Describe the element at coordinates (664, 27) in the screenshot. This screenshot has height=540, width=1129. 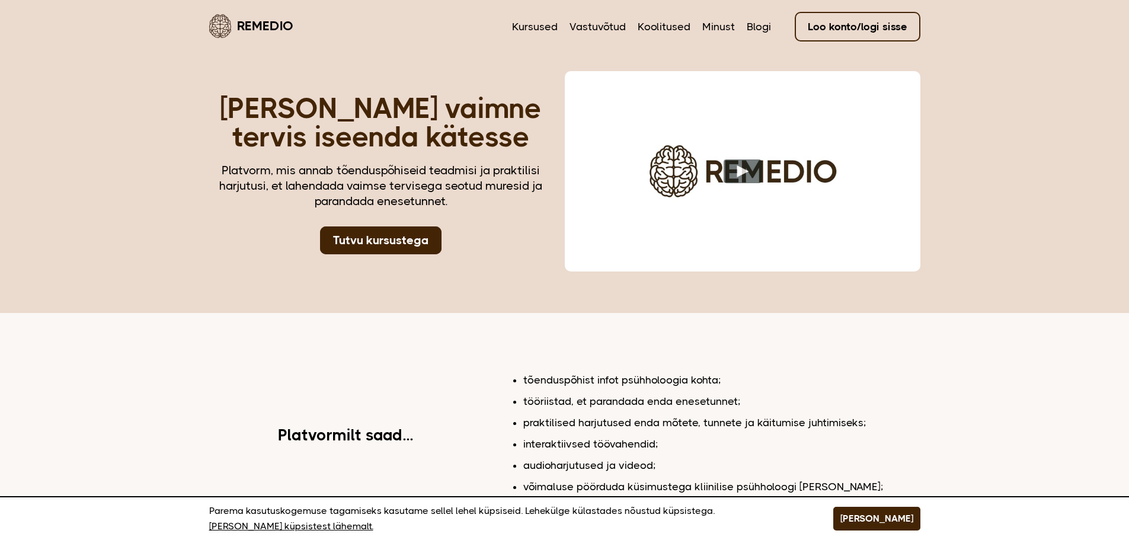
I see `a: Koolitused` at that location.